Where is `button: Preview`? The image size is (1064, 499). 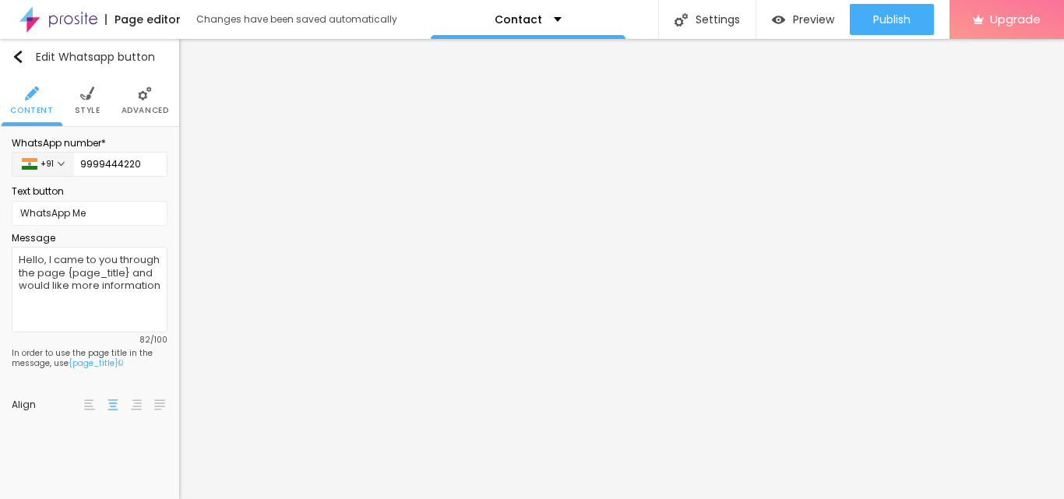
button: Preview is located at coordinates (803, 19).